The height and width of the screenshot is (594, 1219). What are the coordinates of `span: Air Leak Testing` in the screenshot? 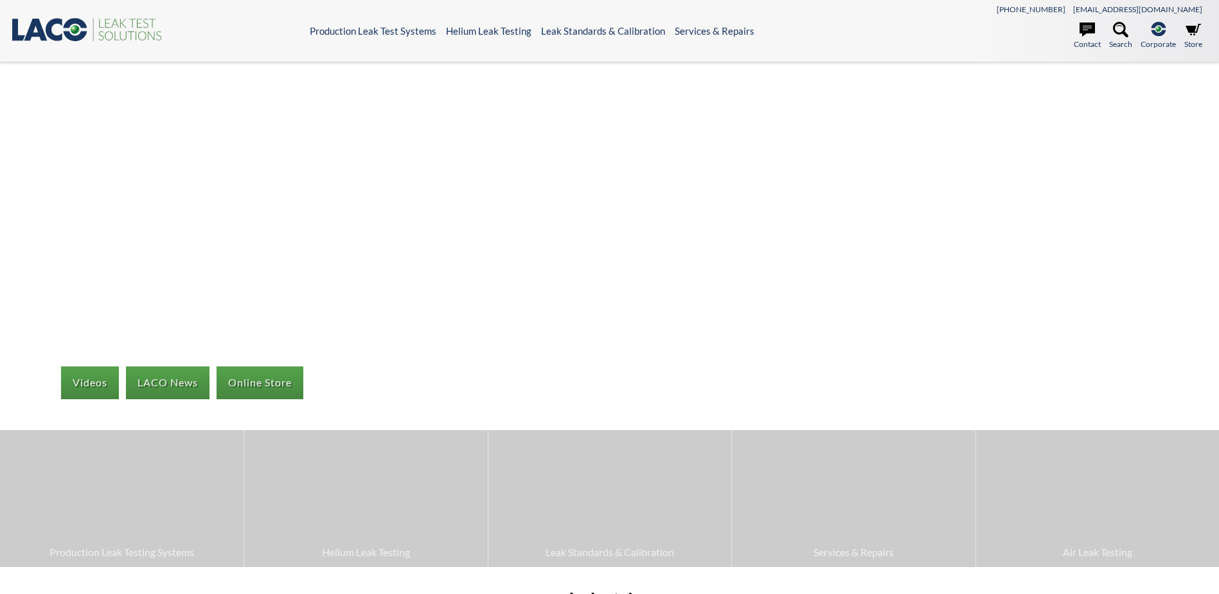 It's located at (1097, 552).